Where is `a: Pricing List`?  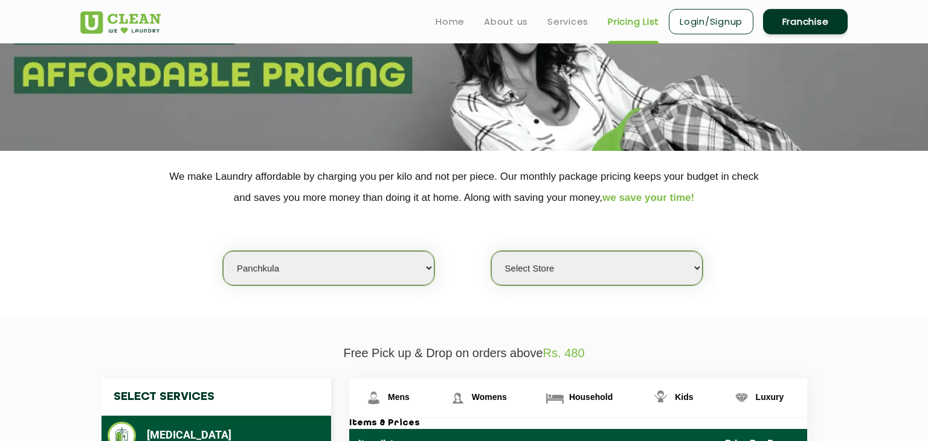 a: Pricing List is located at coordinates (633, 22).